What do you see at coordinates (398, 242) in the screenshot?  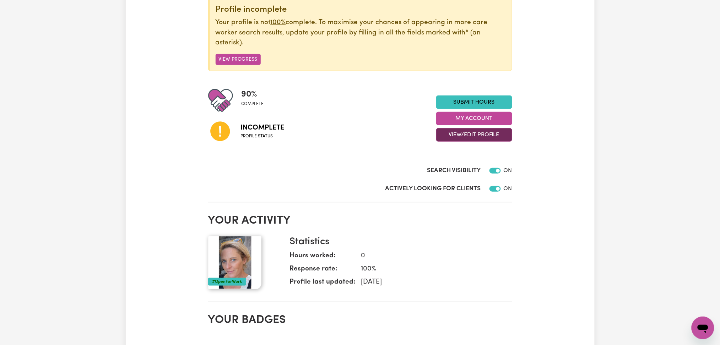 I see `h3: Statistics` at bounding box center [398, 242].